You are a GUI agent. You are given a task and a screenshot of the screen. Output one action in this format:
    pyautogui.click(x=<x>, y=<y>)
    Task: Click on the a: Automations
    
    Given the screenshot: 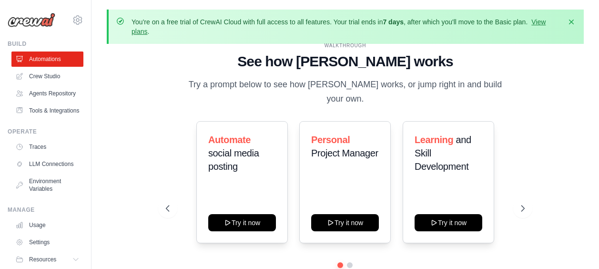 What is the action you would take?
    pyautogui.click(x=47, y=59)
    